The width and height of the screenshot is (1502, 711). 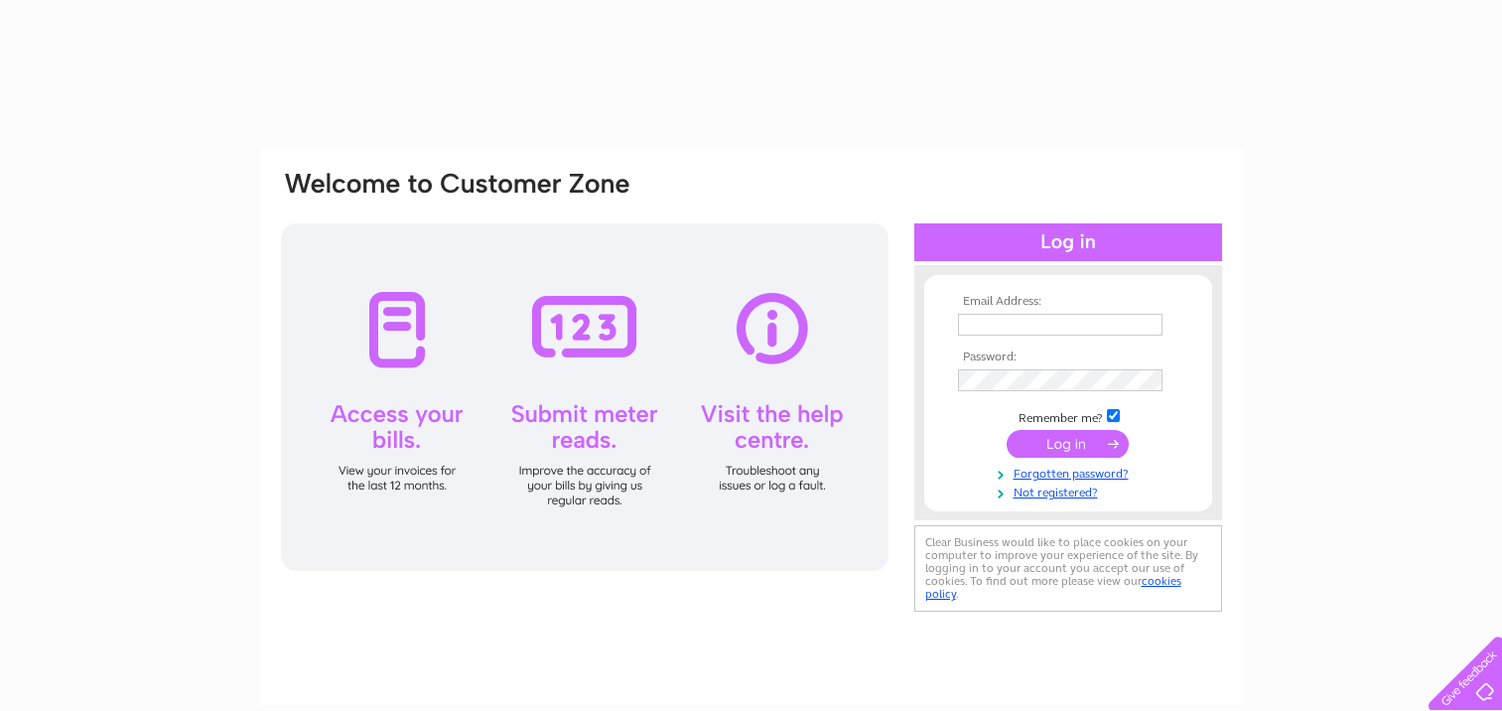 I want to click on a: Forgotten password?, so click(x=1070, y=471).